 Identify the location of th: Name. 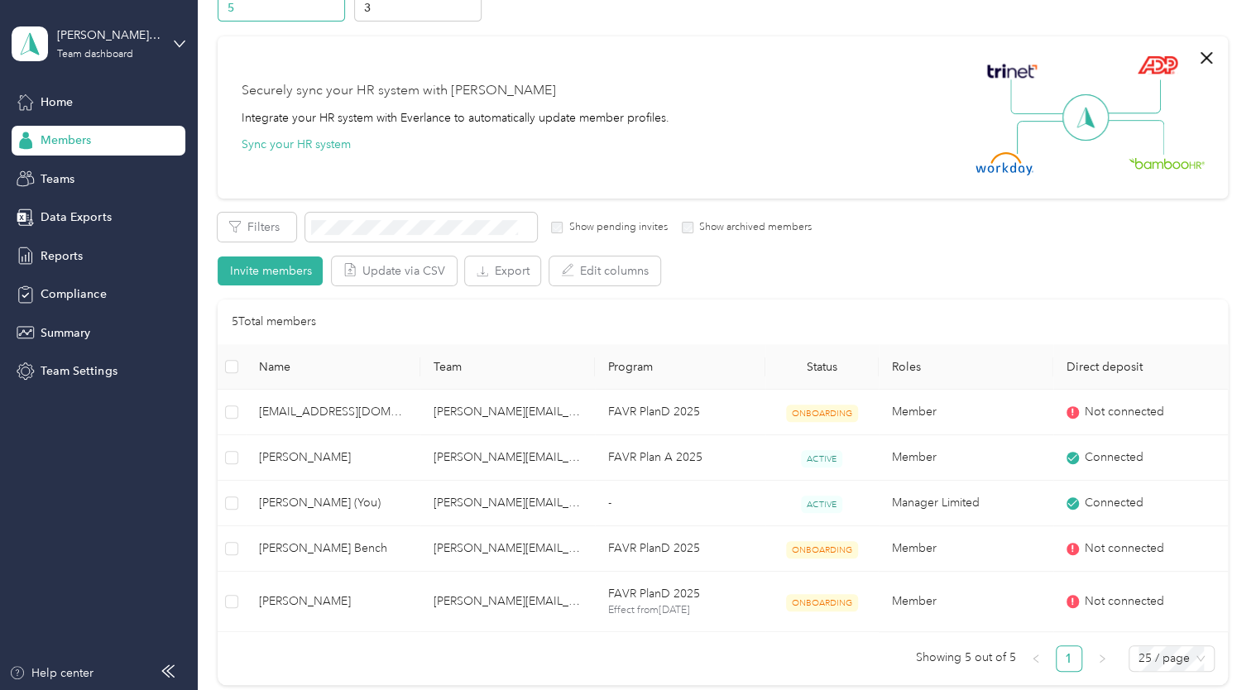
(333, 367).